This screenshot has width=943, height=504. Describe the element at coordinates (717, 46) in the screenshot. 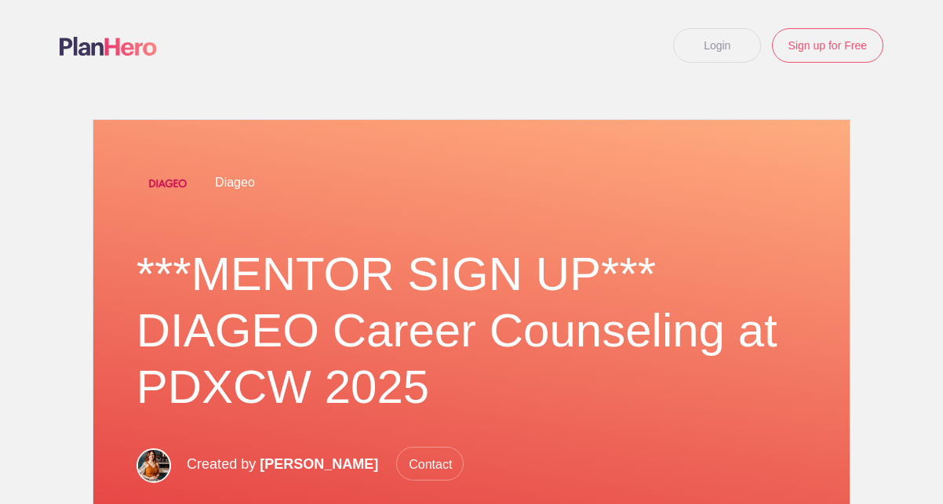

I see `a: Login` at that location.